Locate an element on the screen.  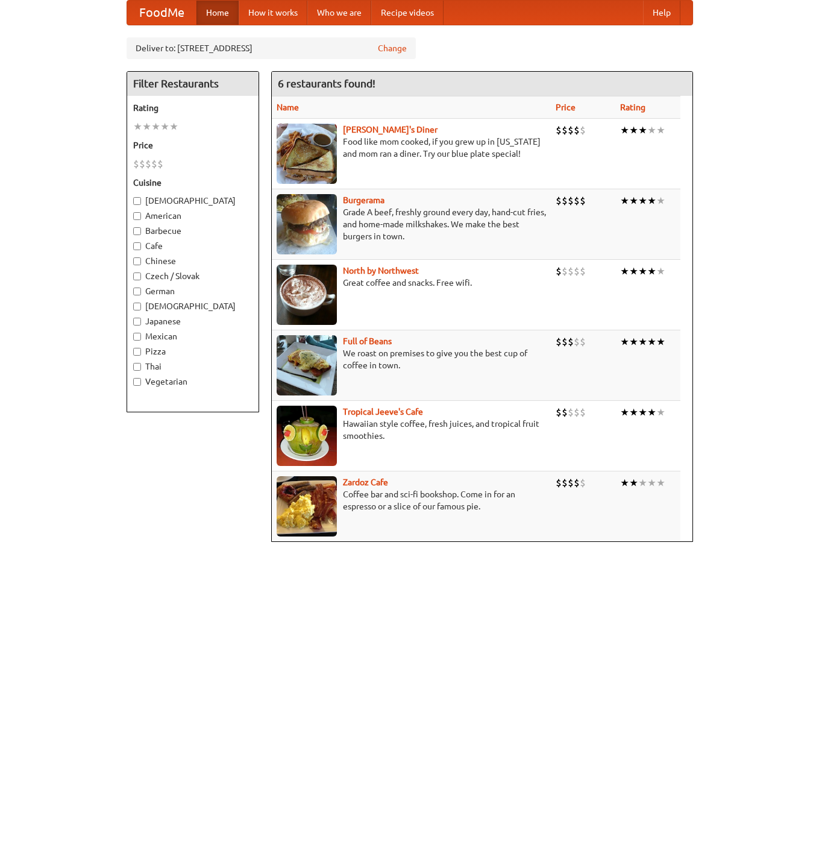
ng-pluralize: 6 restaurants found! is located at coordinates (327, 83).